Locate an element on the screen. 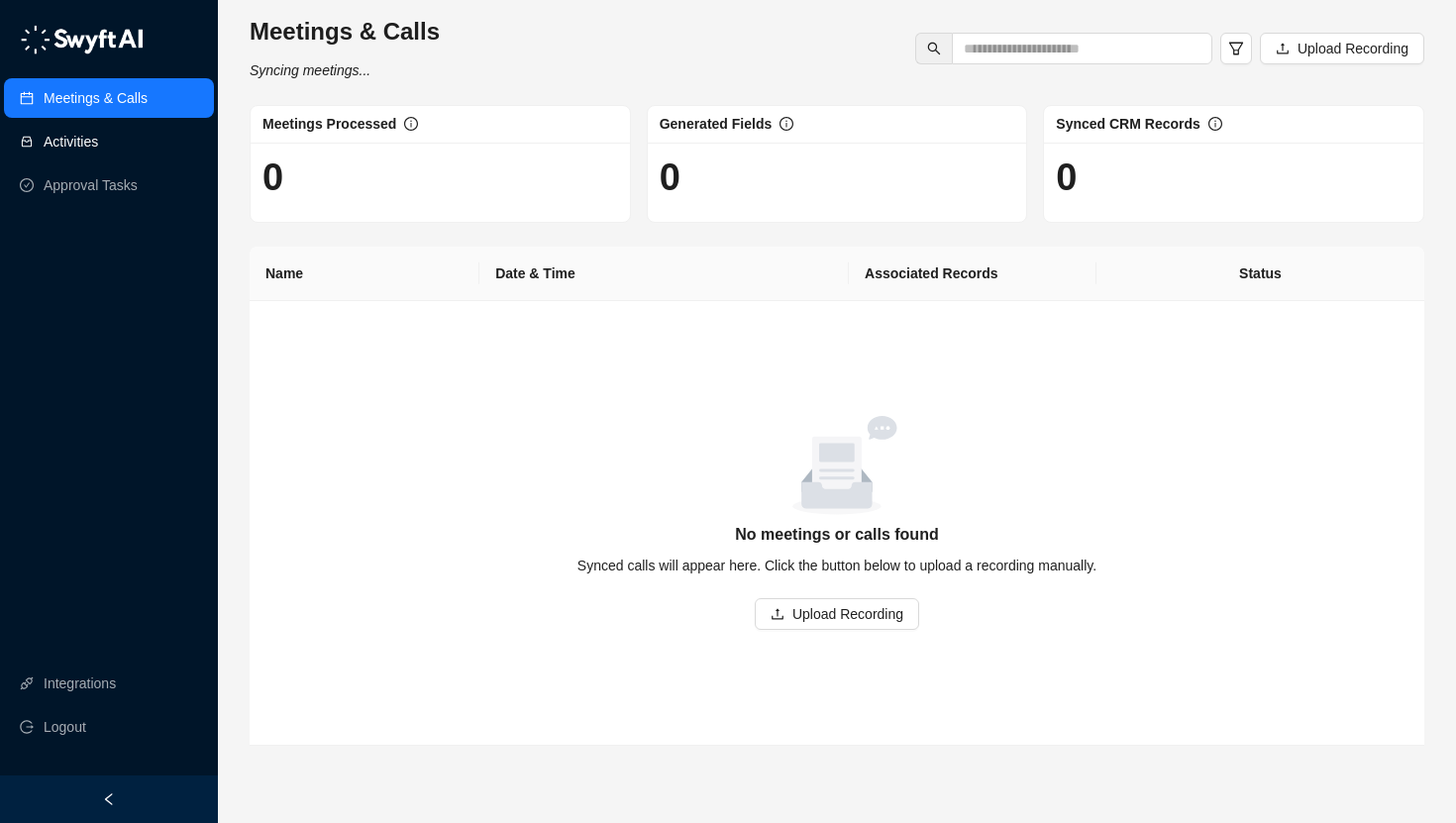  span: left is located at coordinates (109, 799).